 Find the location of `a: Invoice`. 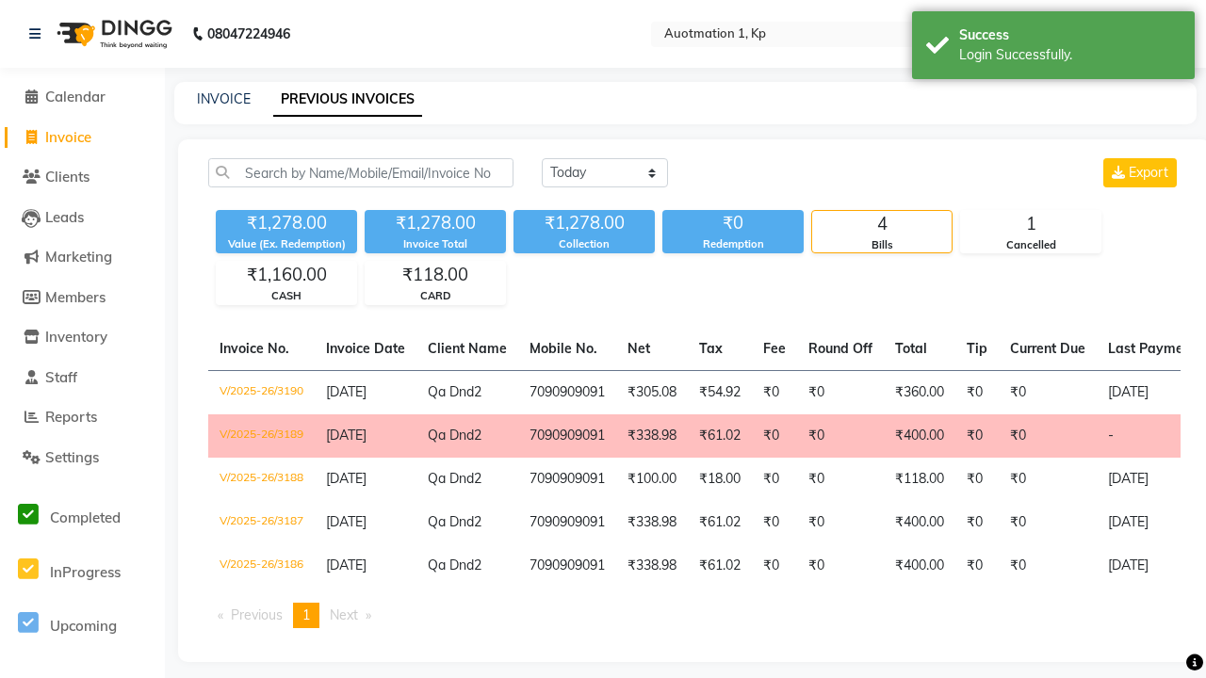

a: Invoice is located at coordinates (82, 138).